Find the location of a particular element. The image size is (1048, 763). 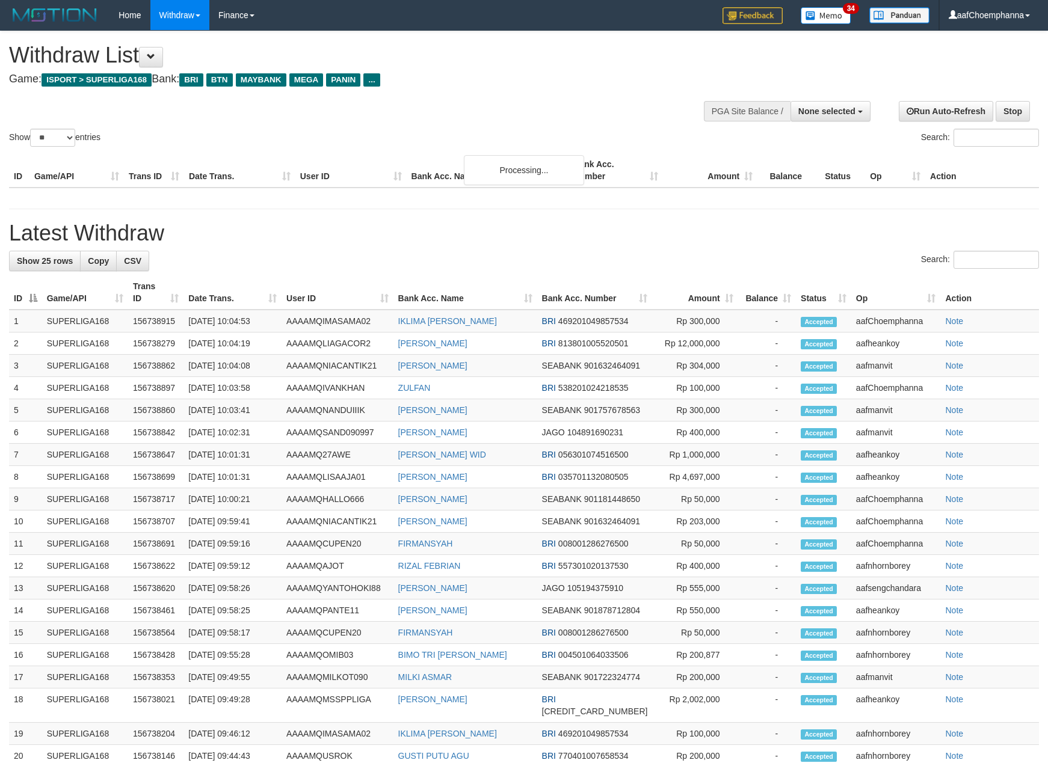

span: Copy 901878712804 to clipboard is located at coordinates (612, 610).